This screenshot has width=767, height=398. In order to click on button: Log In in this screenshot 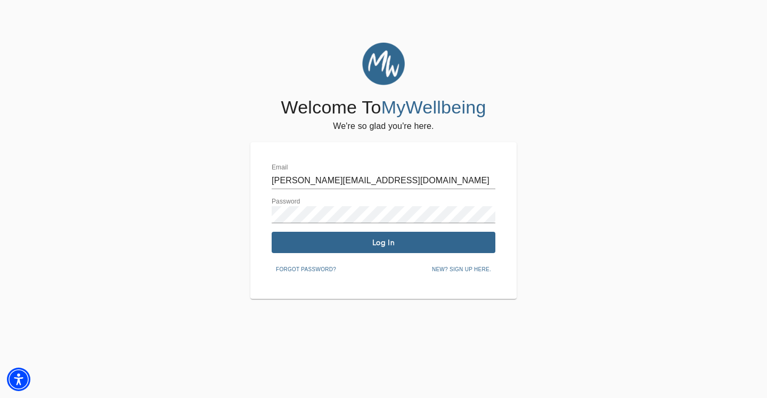, I will do `click(384, 242)`.